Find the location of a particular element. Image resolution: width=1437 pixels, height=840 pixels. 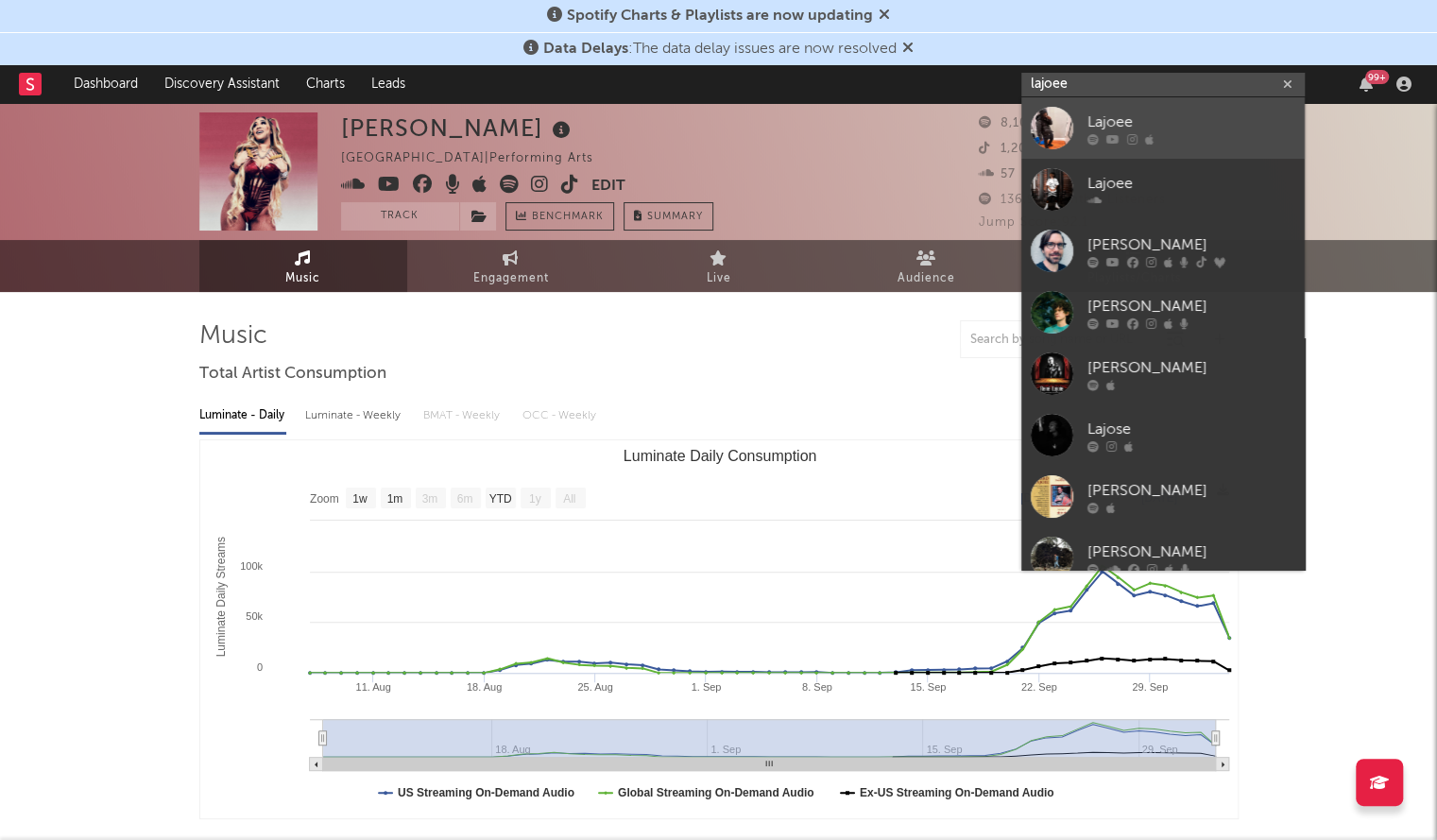

text: 50k is located at coordinates (254, 616).